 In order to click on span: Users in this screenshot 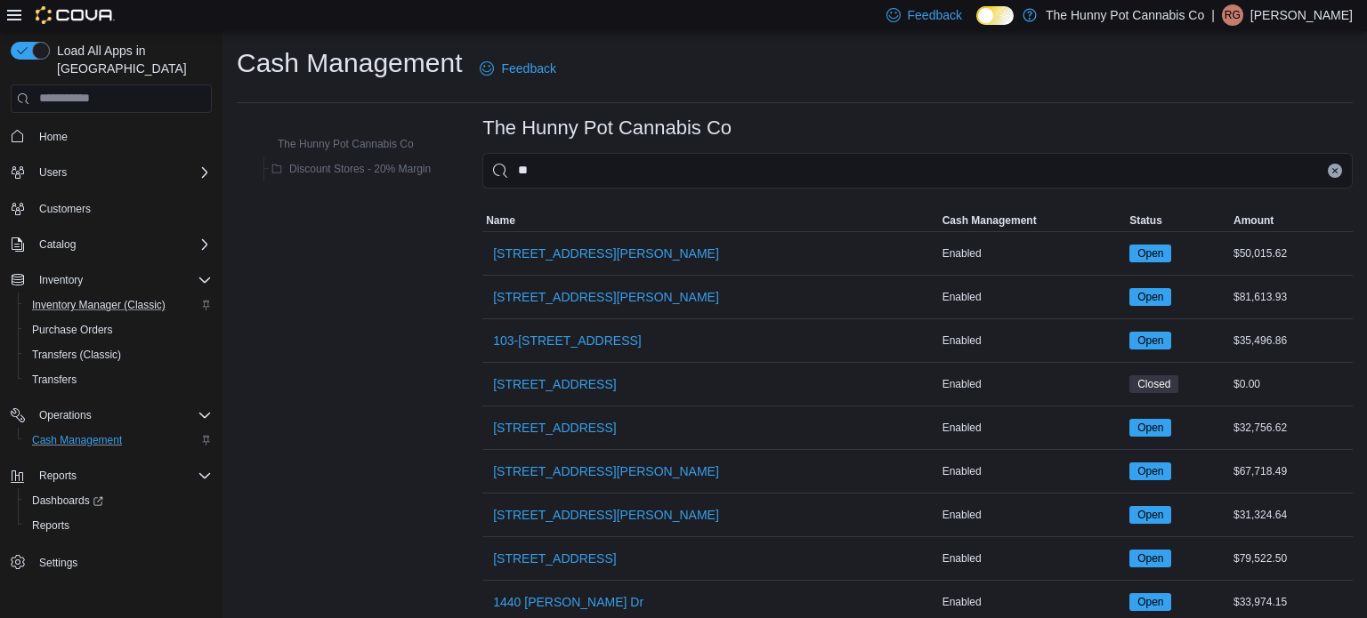, I will do `click(122, 173)`.